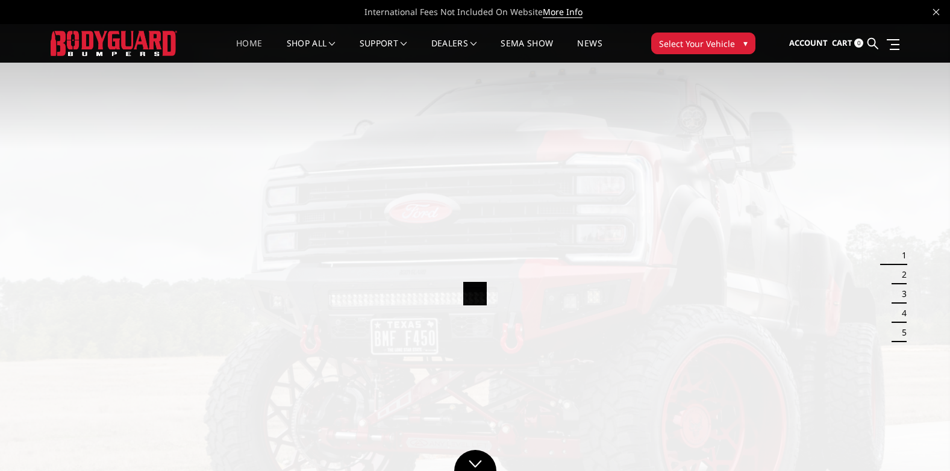  I want to click on a: Support, so click(383, 51).